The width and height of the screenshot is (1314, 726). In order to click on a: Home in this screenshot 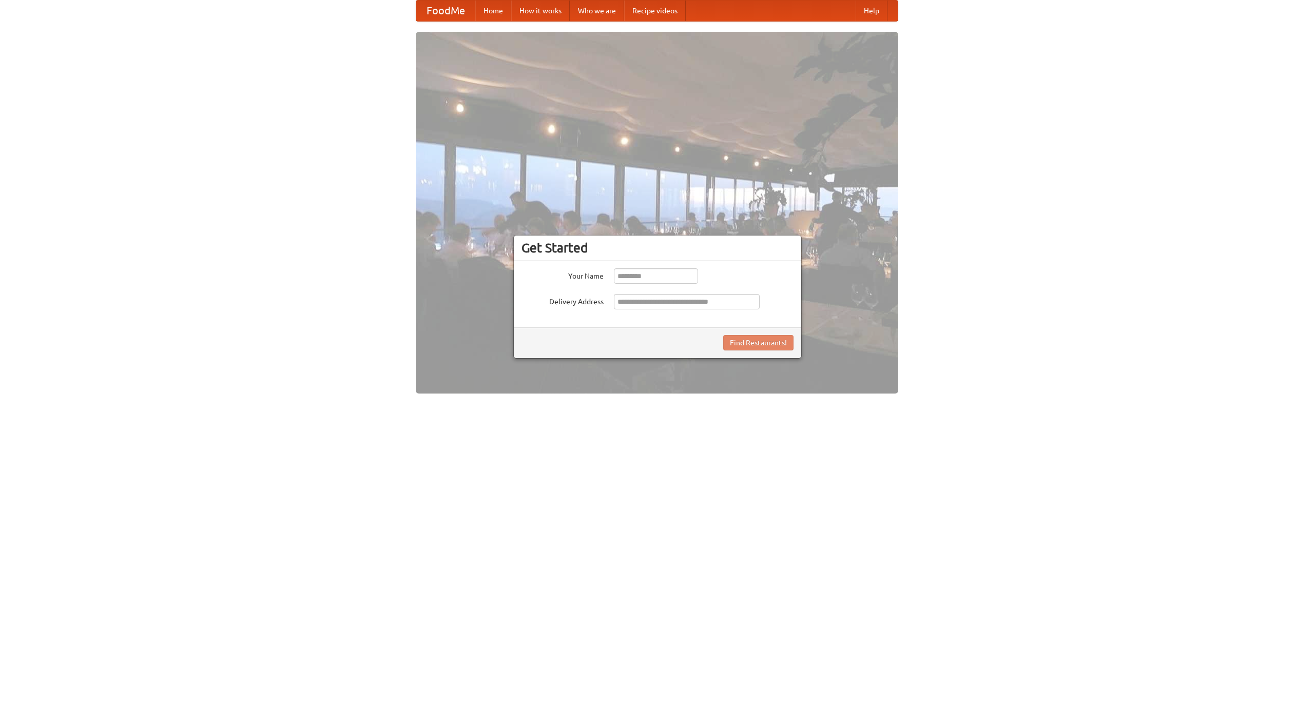, I will do `click(493, 11)`.